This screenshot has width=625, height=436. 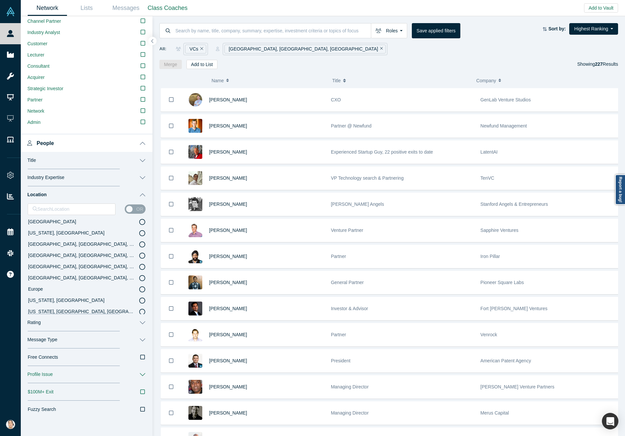 What do you see at coordinates (86, 8) in the screenshot?
I see `a: Lists` at bounding box center [86, 8].